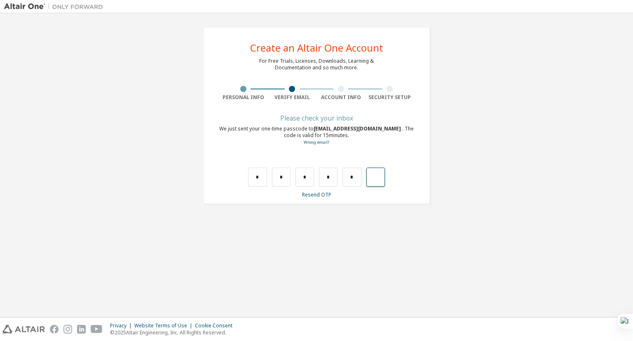 This screenshot has height=341, width=633. What do you see at coordinates (390, 97) in the screenshot?
I see `div: Security Setup` at bounding box center [390, 97].